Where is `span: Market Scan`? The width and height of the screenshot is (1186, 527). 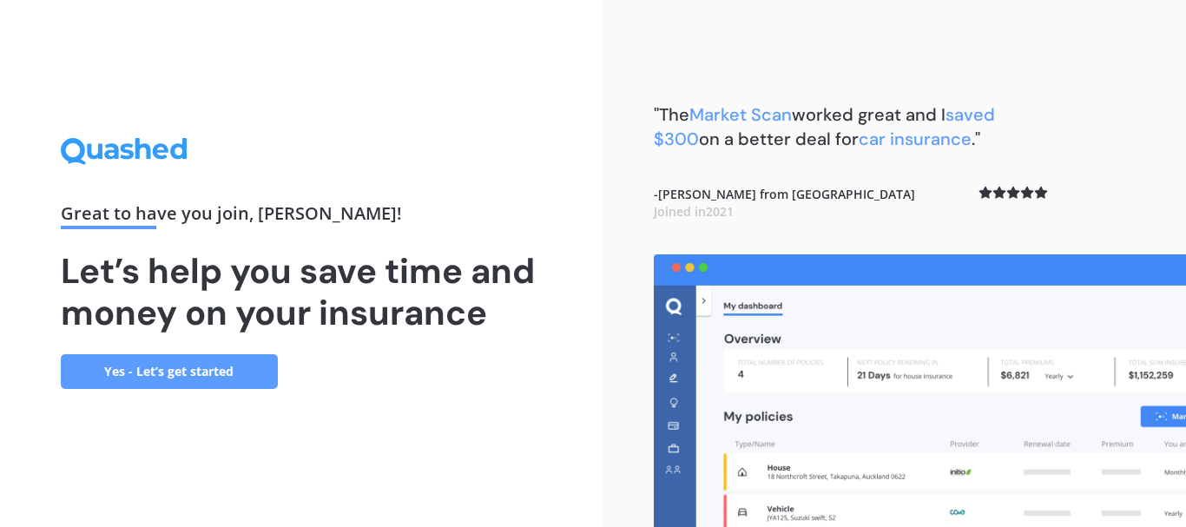 span: Market Scan is located at coordinates (740, 115).